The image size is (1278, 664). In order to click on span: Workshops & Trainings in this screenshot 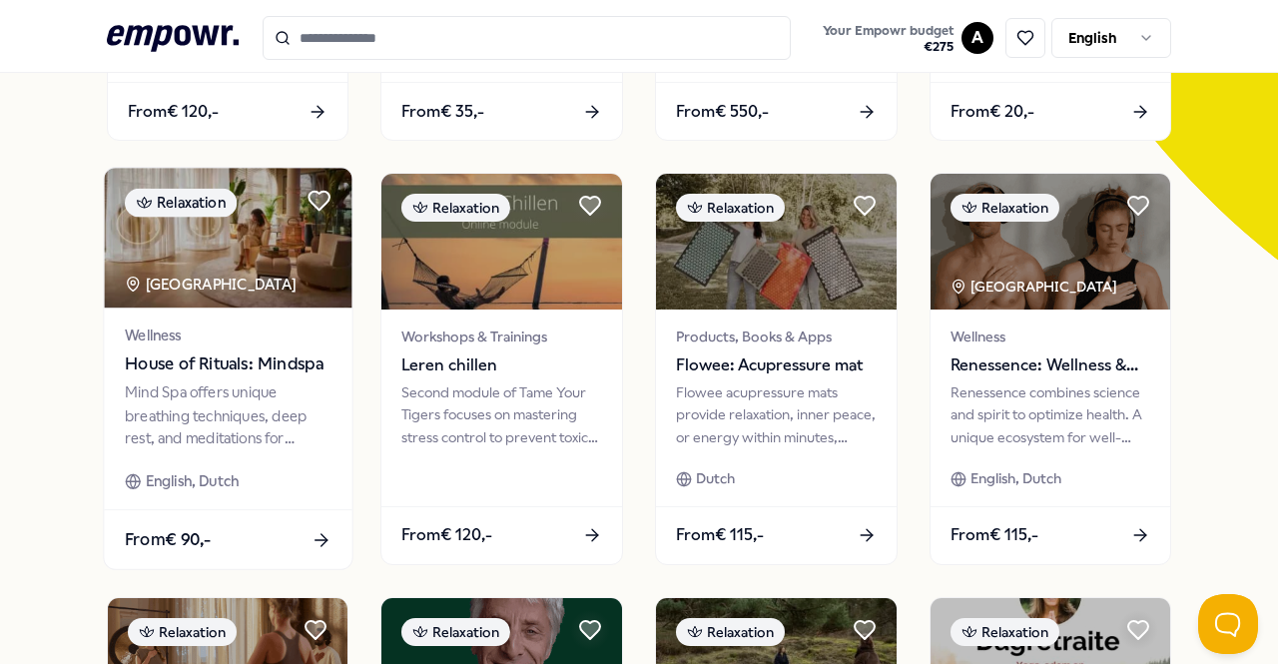, I will do `click(501, 336)`.